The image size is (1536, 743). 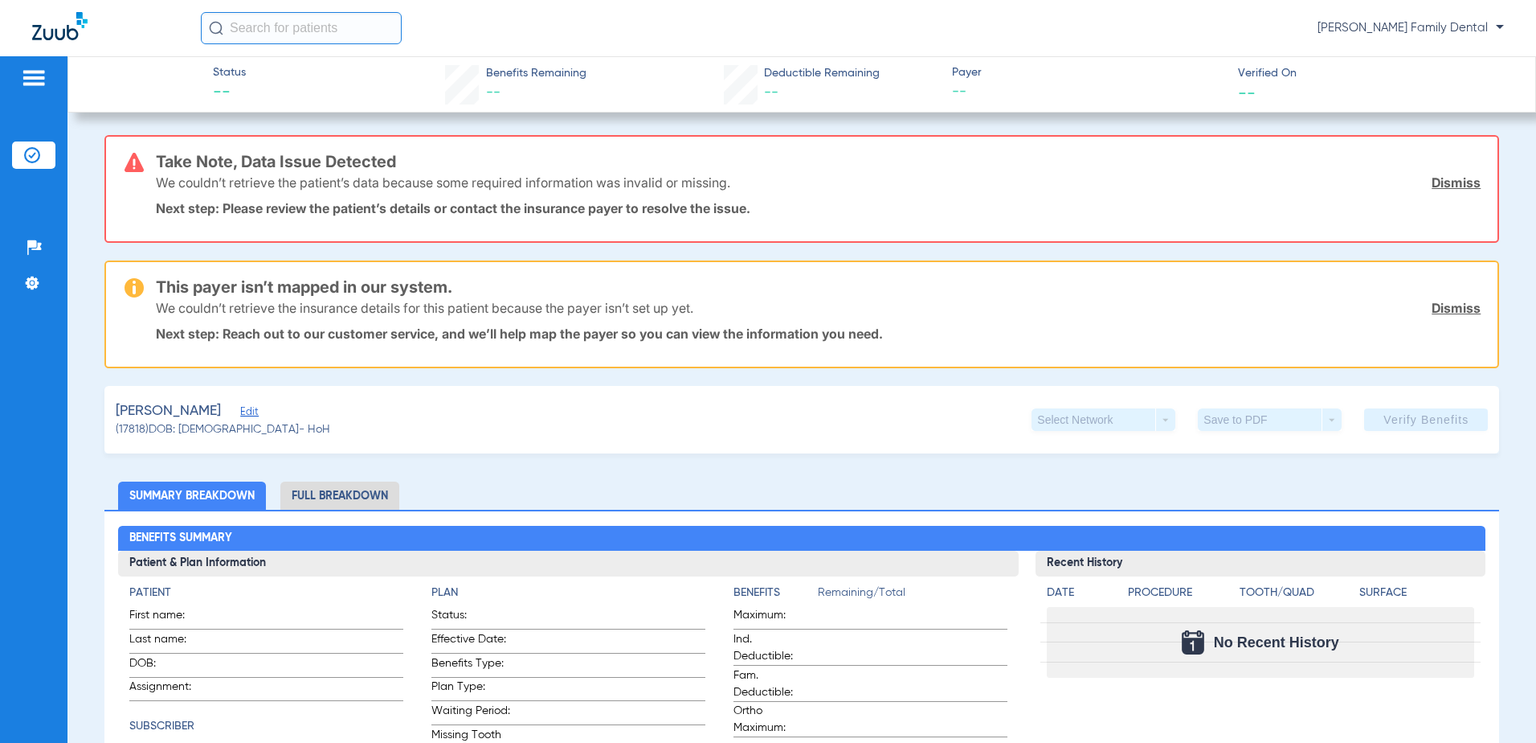 What do you see at coordinates (169, 617) in the screenshot?
I see `span: First name:` at bounding box center [169, 617].